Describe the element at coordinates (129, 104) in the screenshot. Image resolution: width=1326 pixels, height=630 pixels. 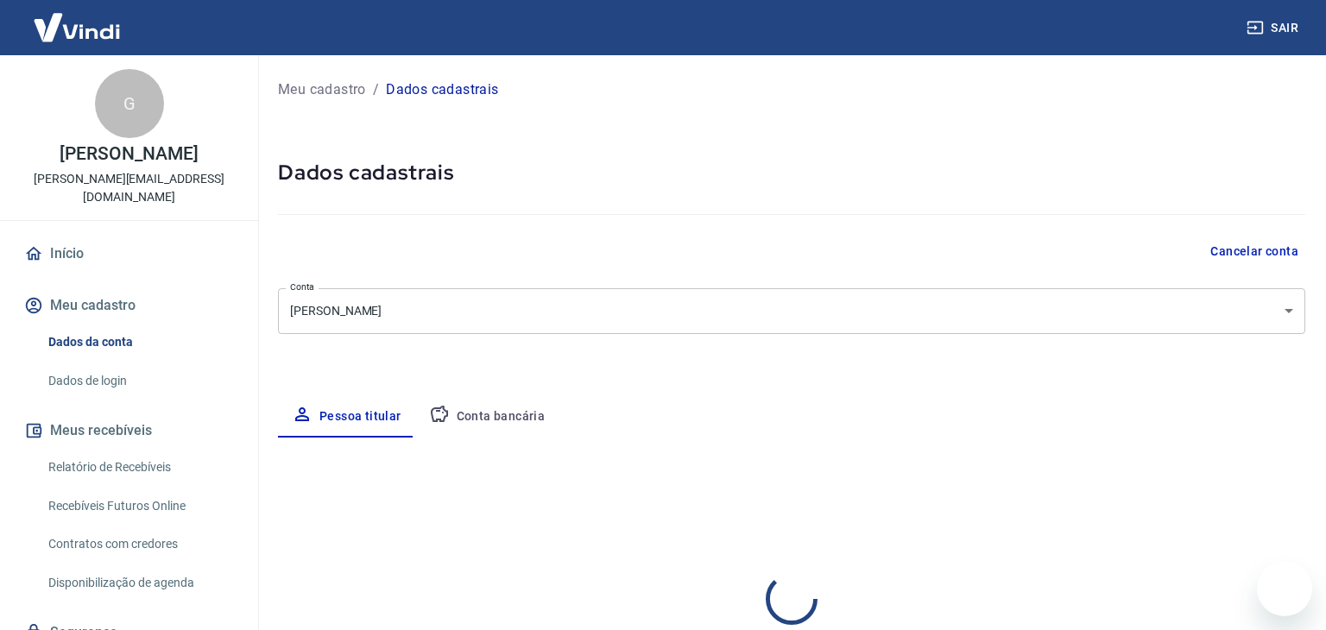
I see `div: G` at that location.